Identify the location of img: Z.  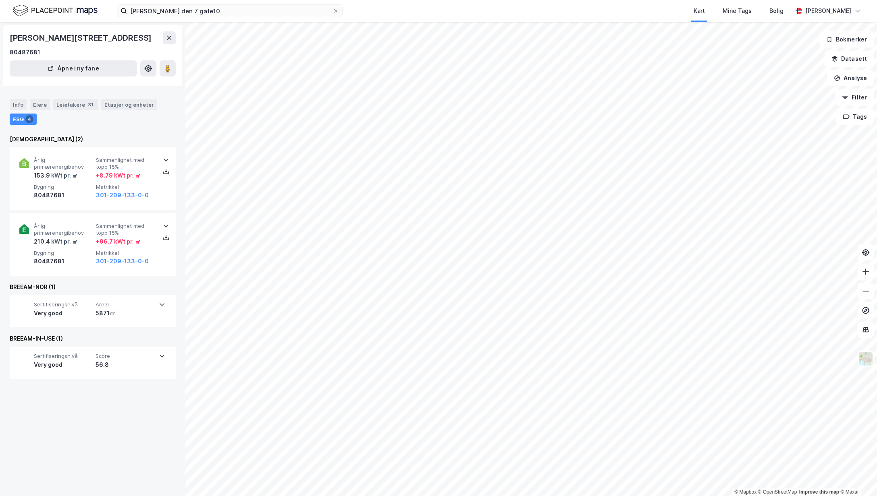
(866, 359).